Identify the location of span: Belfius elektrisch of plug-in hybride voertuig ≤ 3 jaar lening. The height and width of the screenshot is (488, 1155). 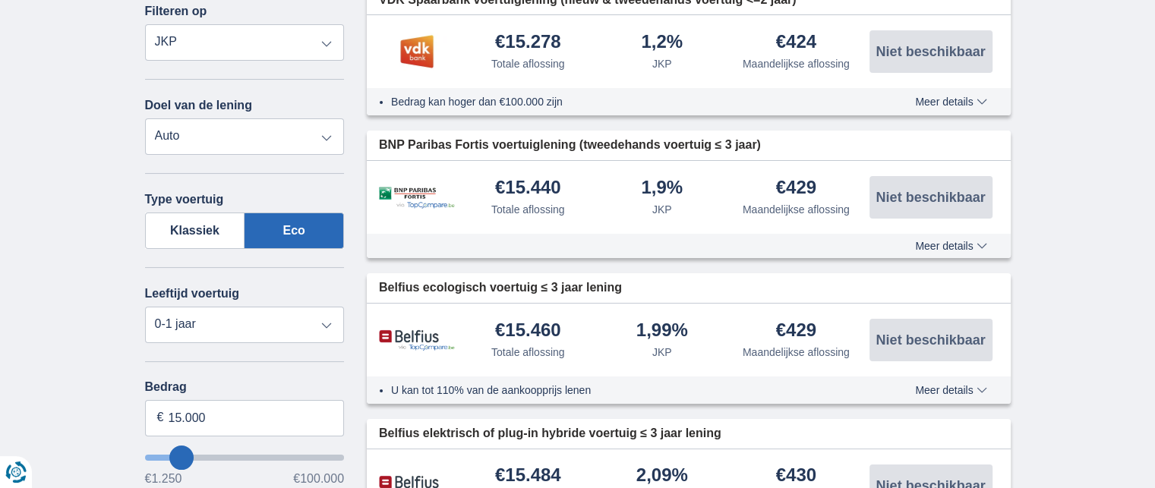
(550, 434).